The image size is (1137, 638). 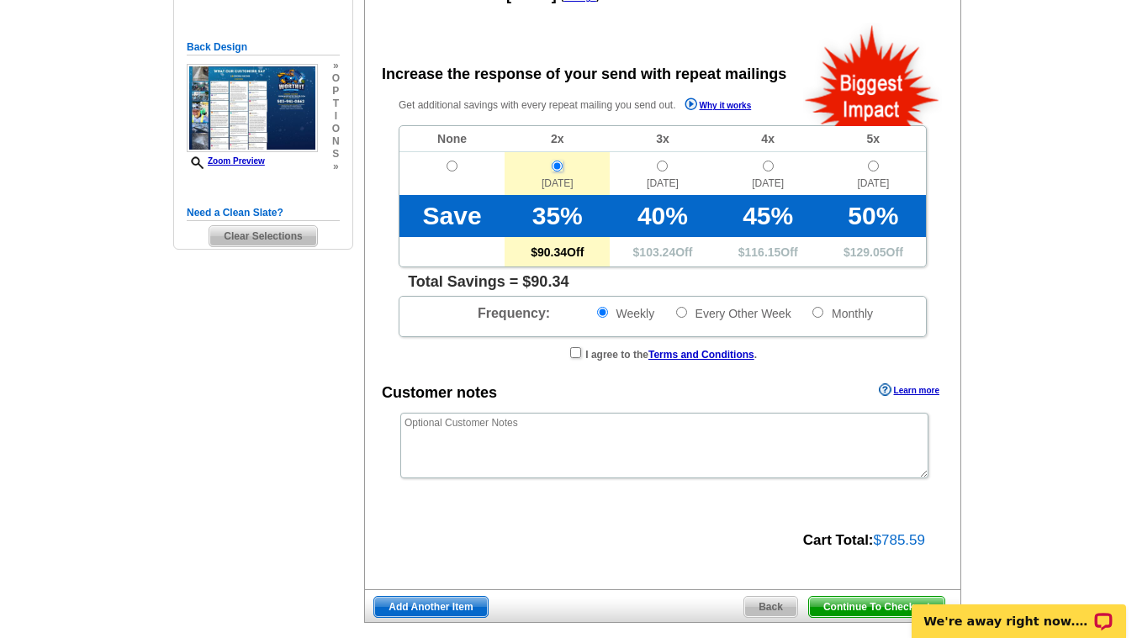 I want to click on h5: Back Design, so click(x=263, y=47).